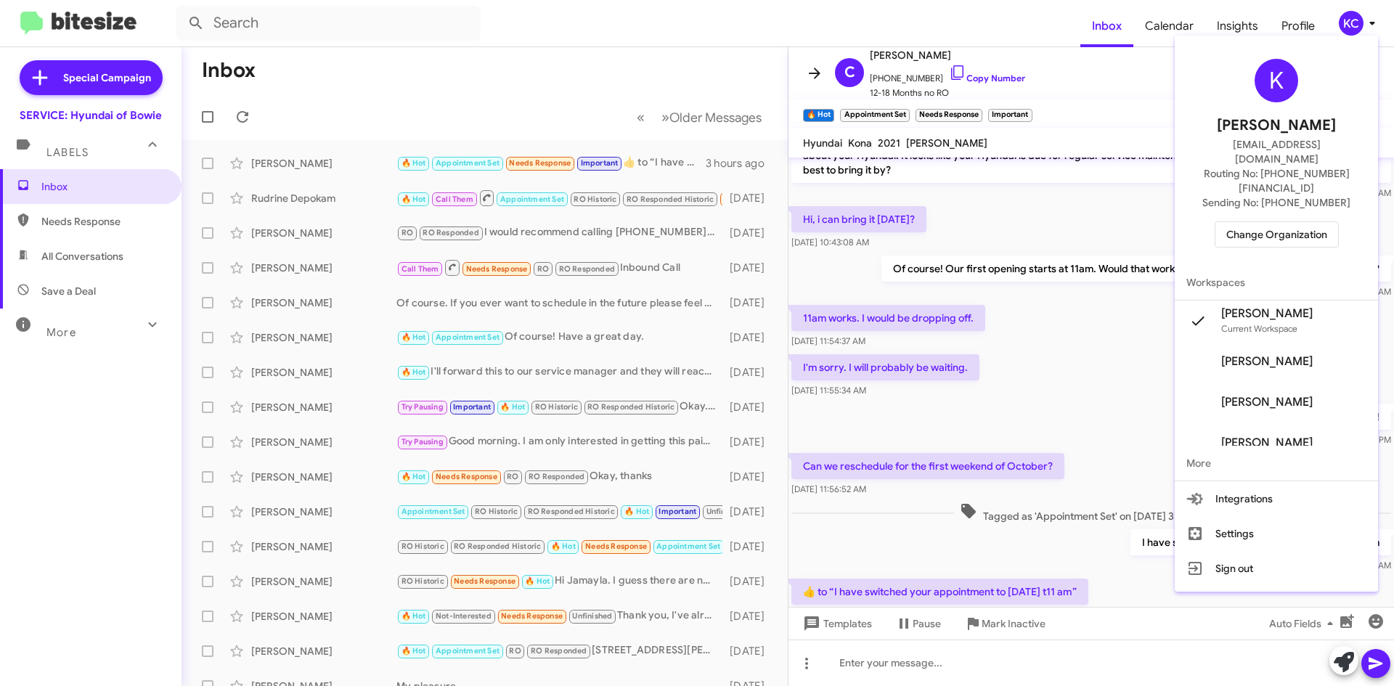 The height and width of the screenshot is (686, 1394). I want to click on span: More, so click(1277, 463).